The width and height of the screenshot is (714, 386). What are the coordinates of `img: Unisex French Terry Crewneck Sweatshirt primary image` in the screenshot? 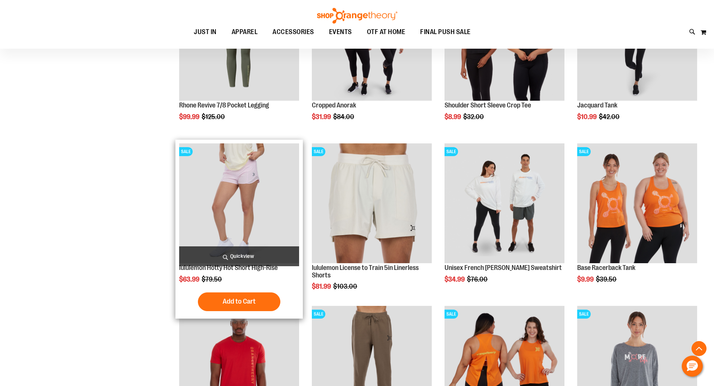 It's located at (504, 203).